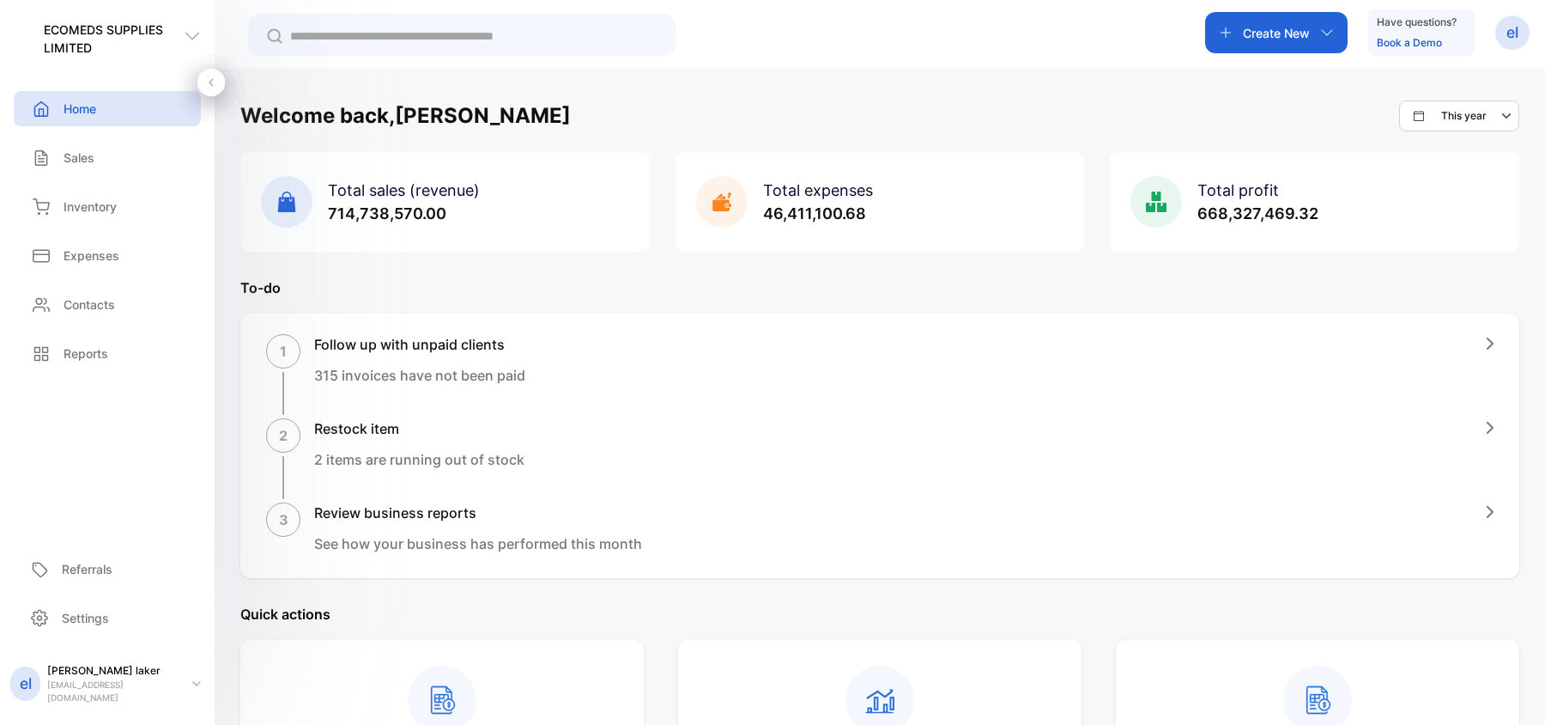 The width and height of the screenshot is (1545, 725). What do you see at coordinates (478, 513) in the screenshot?
I see `h1: Review business reports` at bounding box center [478, 513].